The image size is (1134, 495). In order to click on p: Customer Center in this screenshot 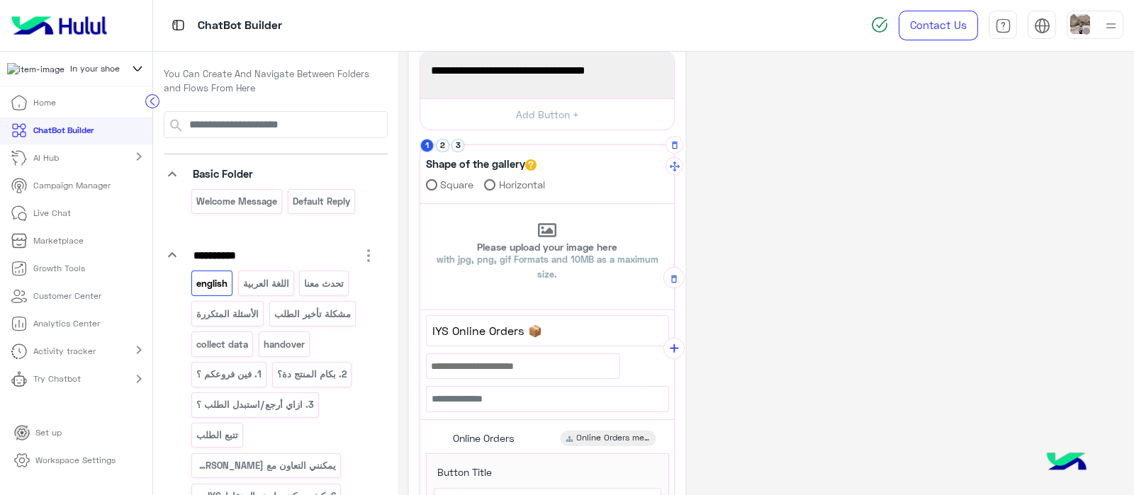, I will do `click(67, 296)`.